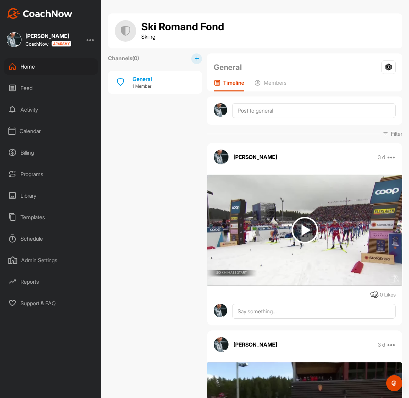 This screenshot has width=409, height=398. I want to click on div: Activity, so click(51, 109).